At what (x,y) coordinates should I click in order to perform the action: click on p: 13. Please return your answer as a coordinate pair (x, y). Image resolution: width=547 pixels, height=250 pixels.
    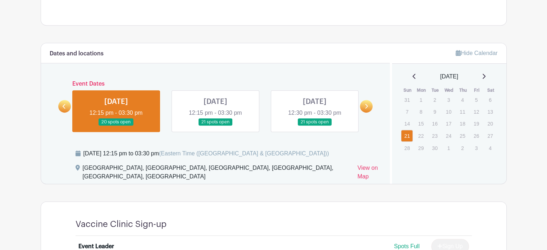
    Looking at the image, I should click on (489, 111).